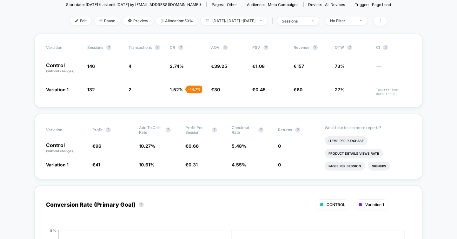 The width and height of the screenshot is (457, 239). I want to click on div: - 44.7 %, so click(194, 90).